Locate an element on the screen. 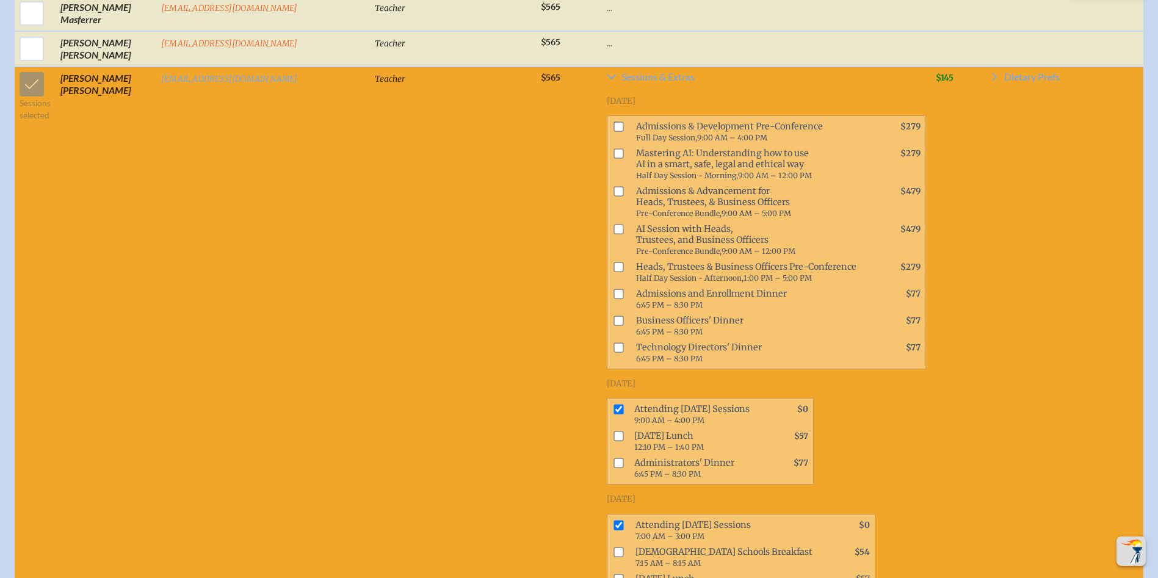 This screenshot has height=578, width=1158. span: Heads, Trustees & Business Officers Pre-Conference is located at coordinates (752, 272).